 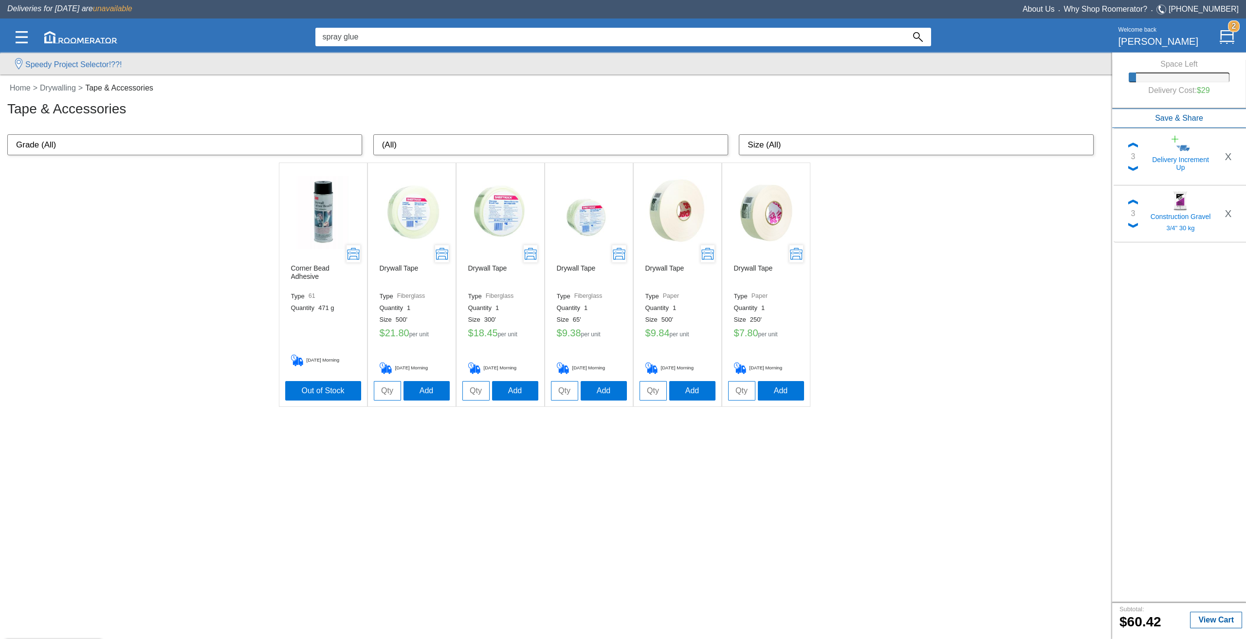 What do you see at coordinates (1180, 201) in the screenshot?
I see `img: 10110005_sm.jpg` at bounding box center [1180, 201].